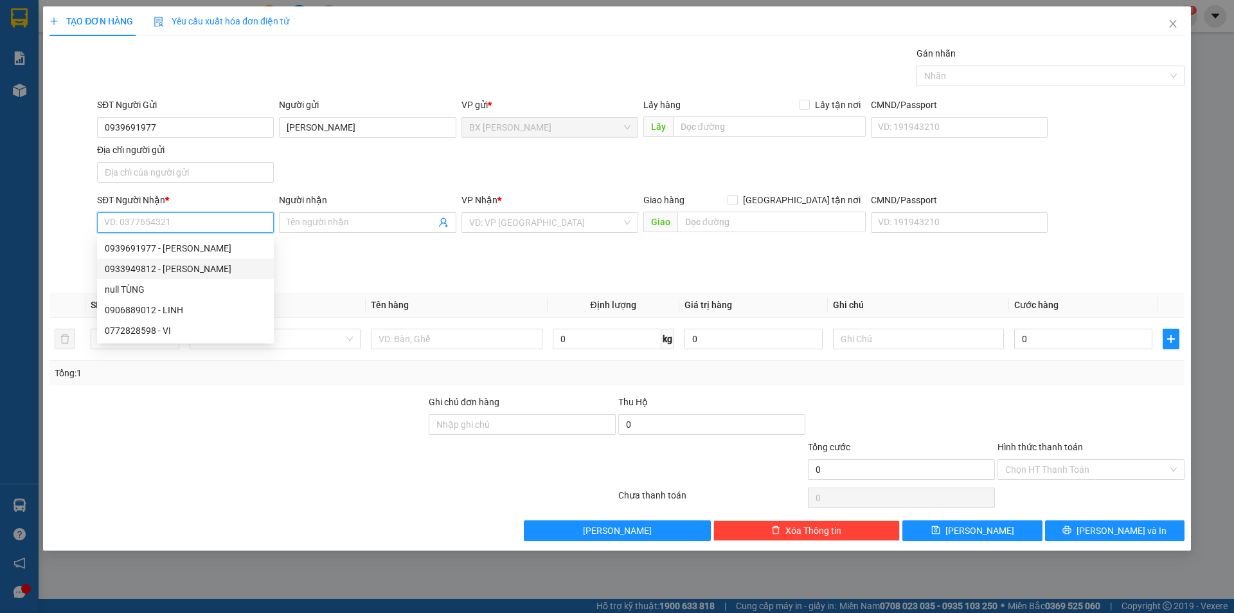  Describe the element at coordinates (1171, 339) in the screenshot. I see `button: plus` at that location.